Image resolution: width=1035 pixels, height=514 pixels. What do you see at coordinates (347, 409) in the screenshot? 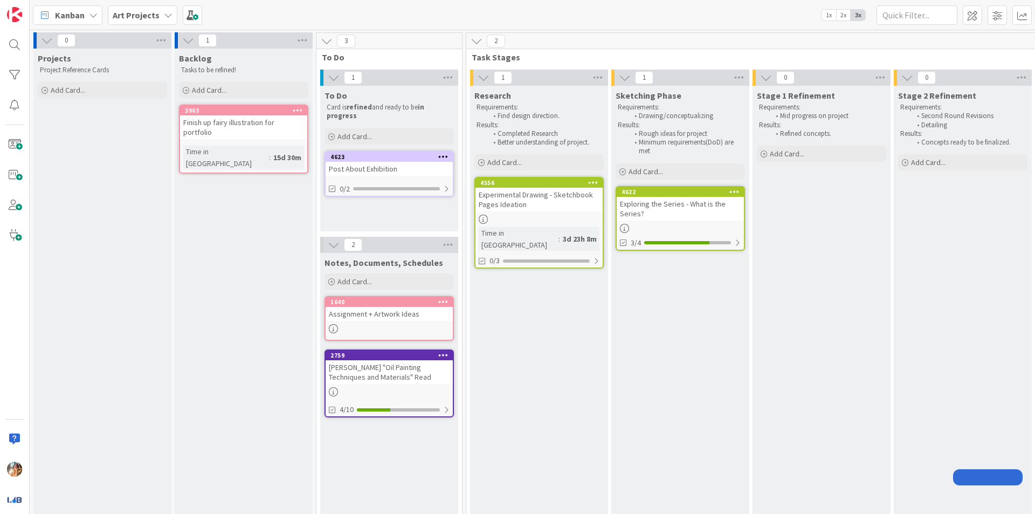
I see `span: 4/10` at bounding box center [347, 409].